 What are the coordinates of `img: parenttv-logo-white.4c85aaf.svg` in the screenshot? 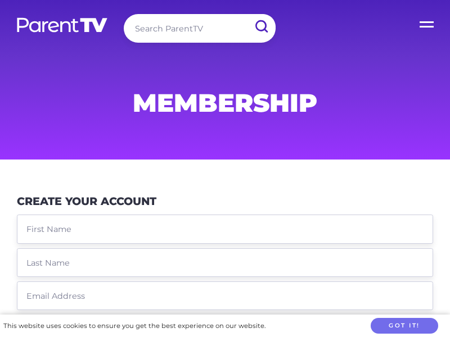 It's located at (62, 25).